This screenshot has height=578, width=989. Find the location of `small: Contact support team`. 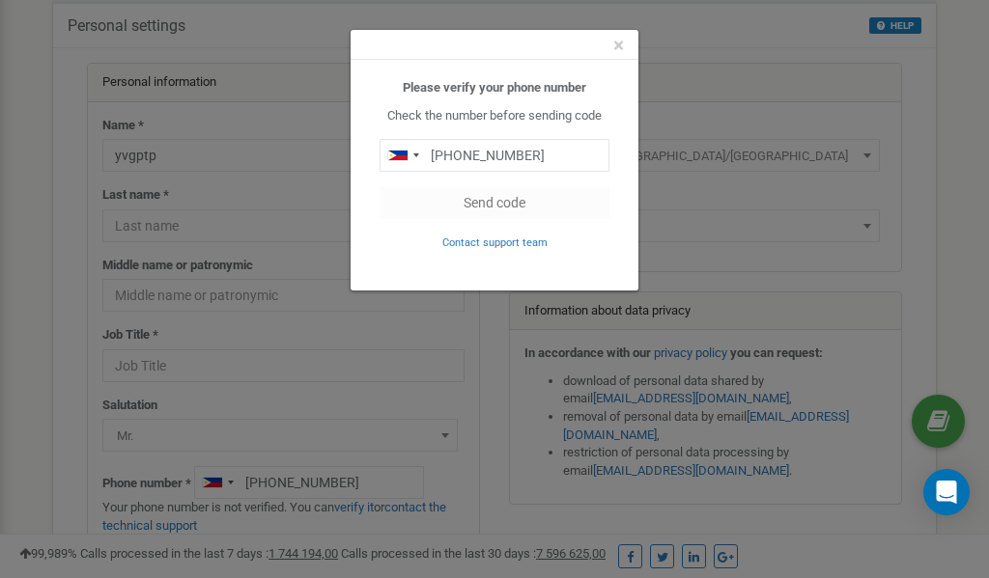

small: Contact support team is located at coordinates (494, 242).